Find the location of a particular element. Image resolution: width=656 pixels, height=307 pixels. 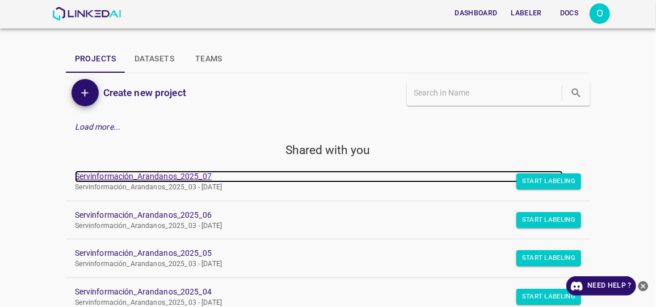

a: Docs is located at coordinates (569, 13).